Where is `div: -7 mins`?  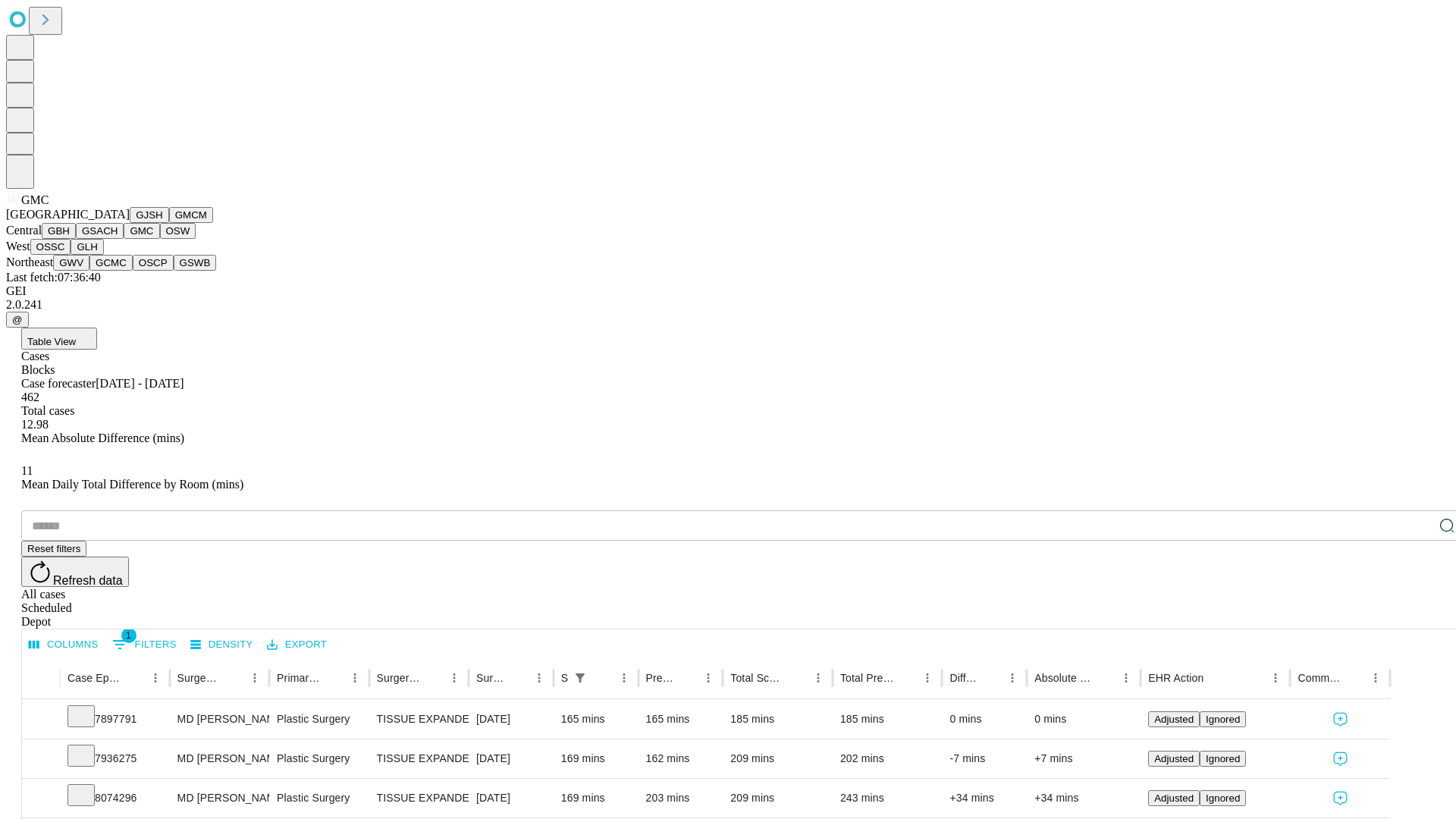 div: -7 mins is located at coordinates (984, 758).